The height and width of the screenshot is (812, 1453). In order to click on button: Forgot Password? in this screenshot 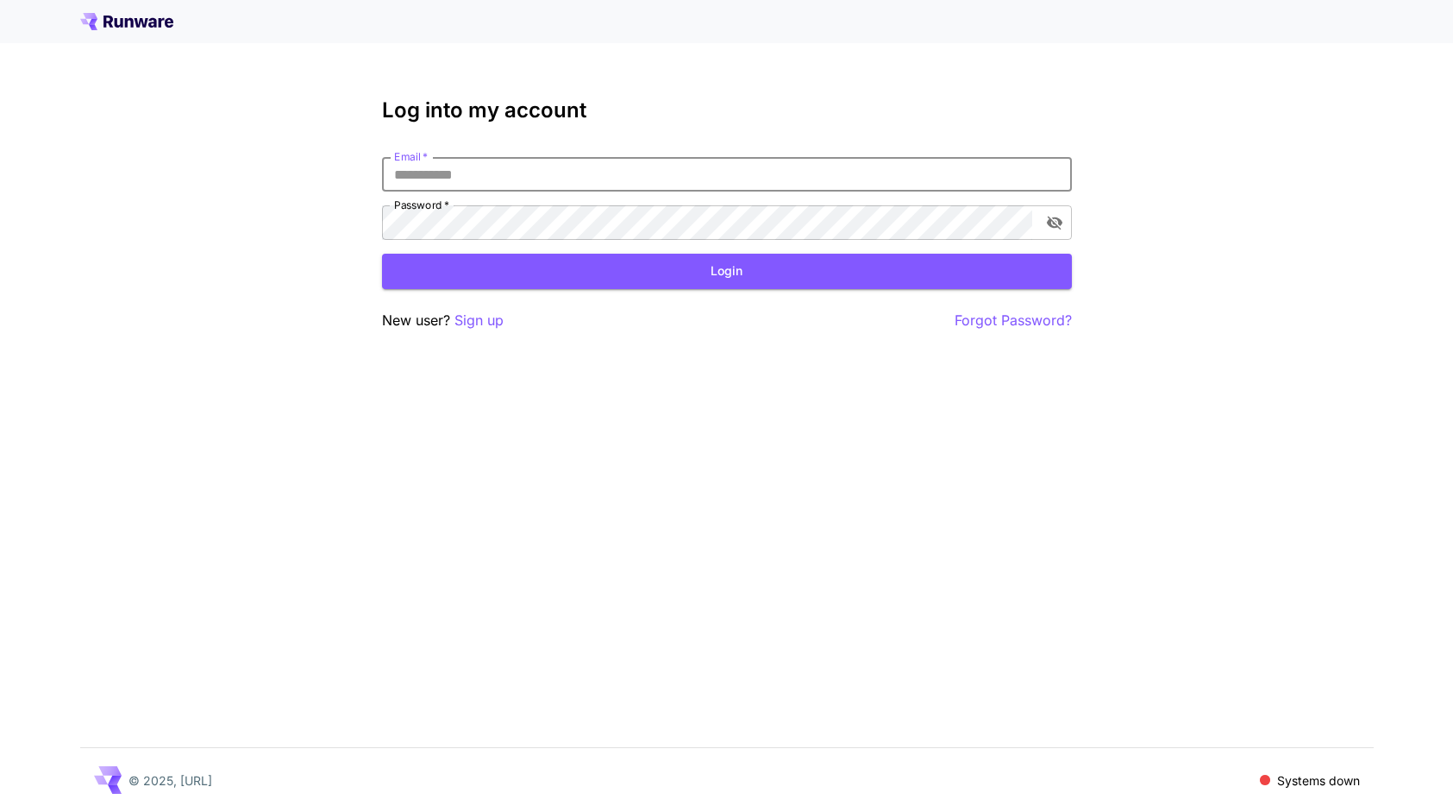, I will do `click(1013, 320)`.